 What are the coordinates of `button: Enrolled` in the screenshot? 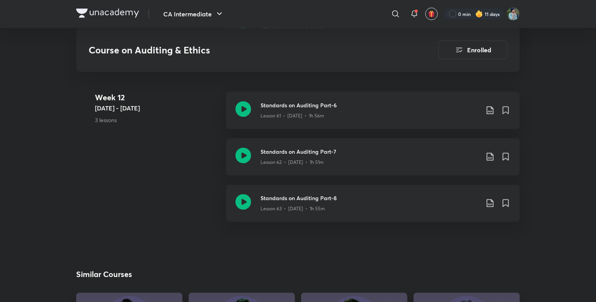 It's located at (473, 50).